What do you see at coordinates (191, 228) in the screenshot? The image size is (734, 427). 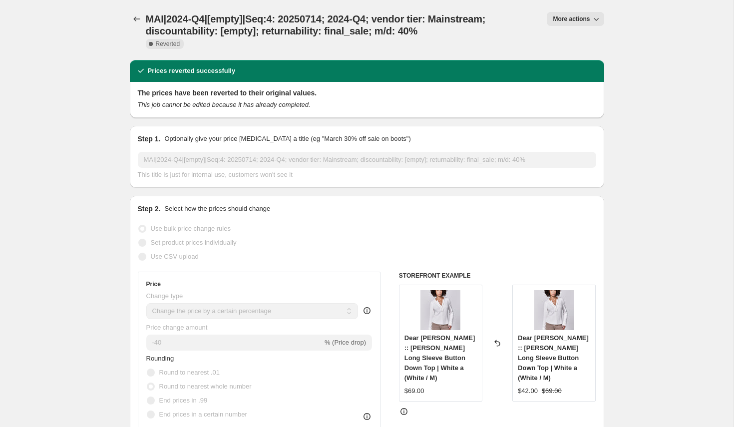 I see `span: Use bulk price change rules` at bounding box center [191, 228].